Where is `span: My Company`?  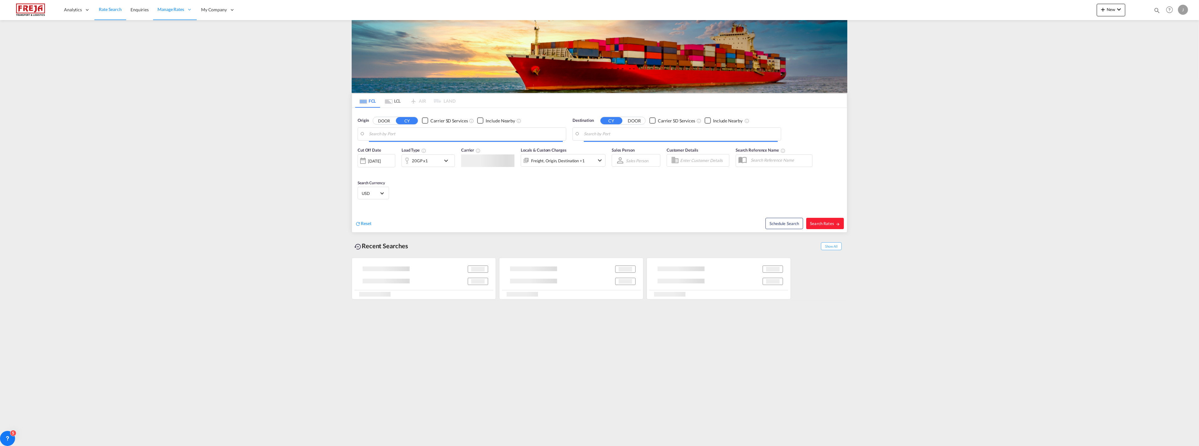
span: My Company is located at coordinates (214, 10).